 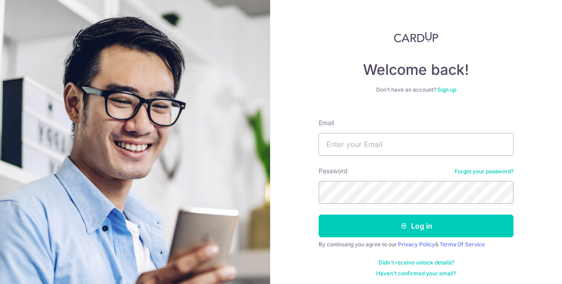 What do you see at coordinates (416, 37) in the screenshot?
I see `img: CardUp Logo` at bounding box center [416, 37].